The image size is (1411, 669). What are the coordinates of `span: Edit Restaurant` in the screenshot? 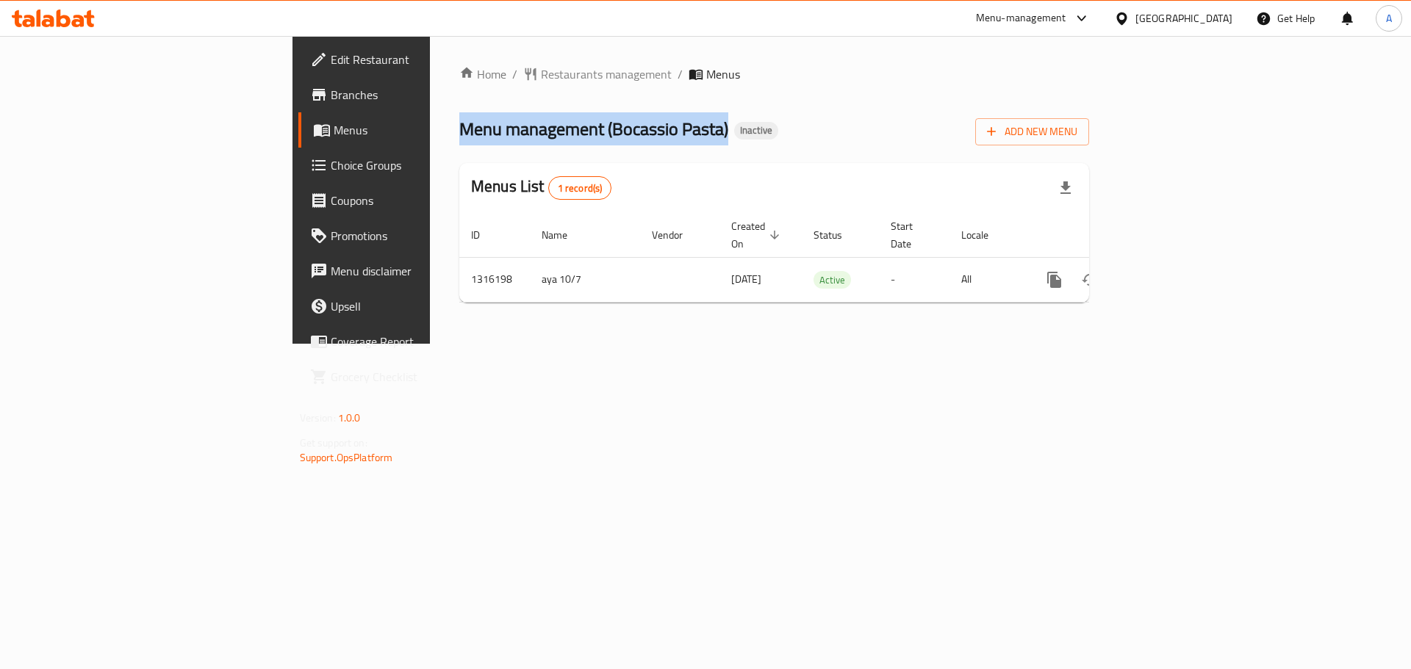 It's located at (423, 60).